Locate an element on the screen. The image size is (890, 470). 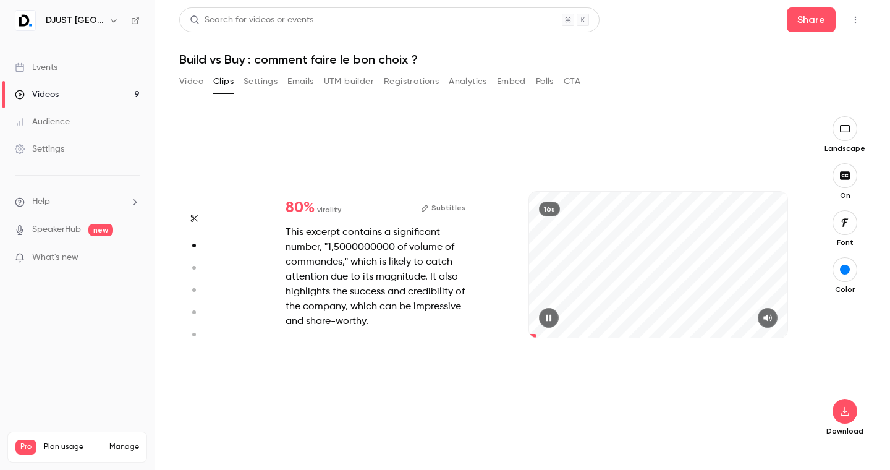
a: SpeakerHub is located at coordinates (56, 229).